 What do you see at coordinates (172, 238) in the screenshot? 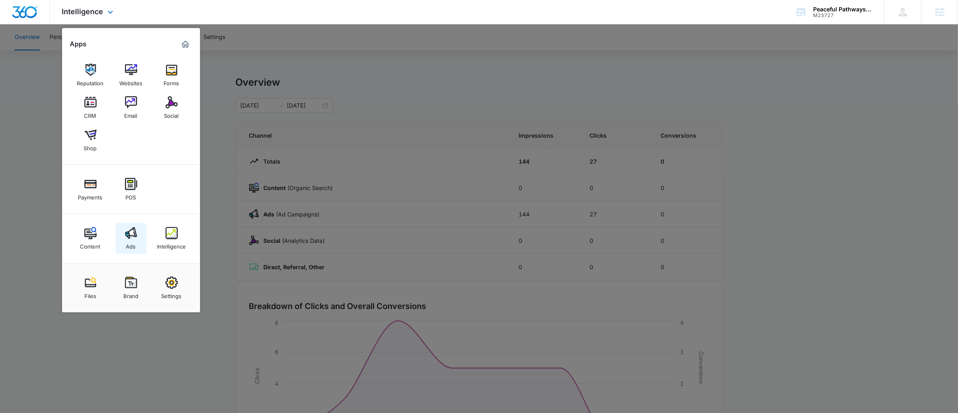
I see `a: Intelligence` at bounding box center [172, 238].